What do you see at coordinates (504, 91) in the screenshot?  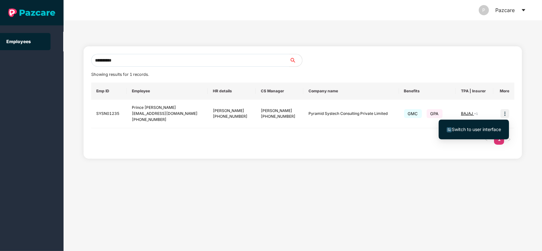 I see `th: More` at bounding box center [504, 91].